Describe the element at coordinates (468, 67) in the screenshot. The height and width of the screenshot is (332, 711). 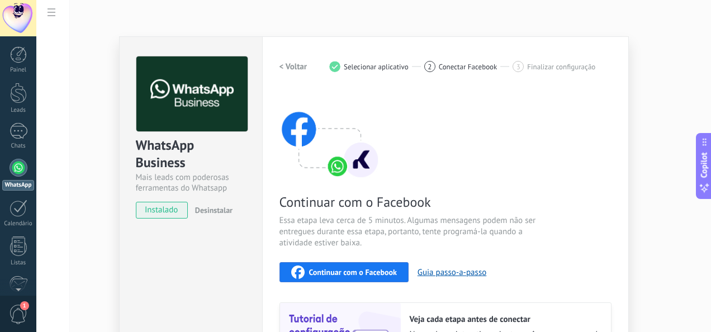
I see `span: Conectar Facebook` at that location.